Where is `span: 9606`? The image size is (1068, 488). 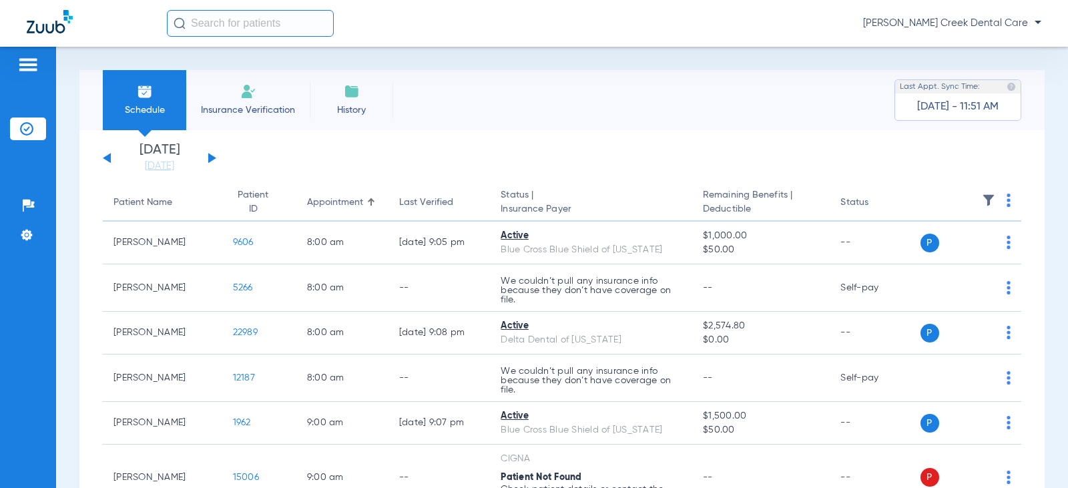 span: 9606 is located at coordinates (243, 242).